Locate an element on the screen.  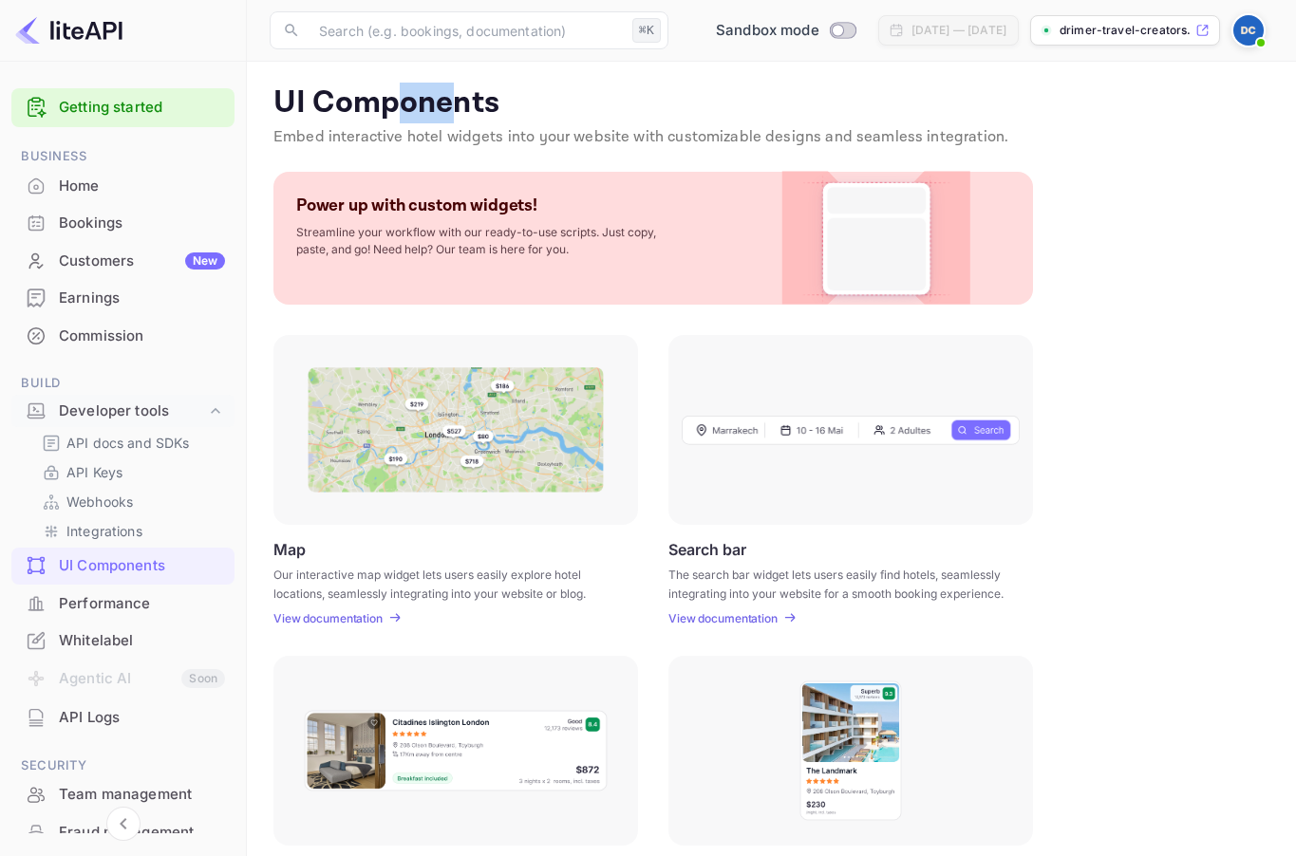
img: Vertical hotel card Frame is located at coordinates (850, 751).